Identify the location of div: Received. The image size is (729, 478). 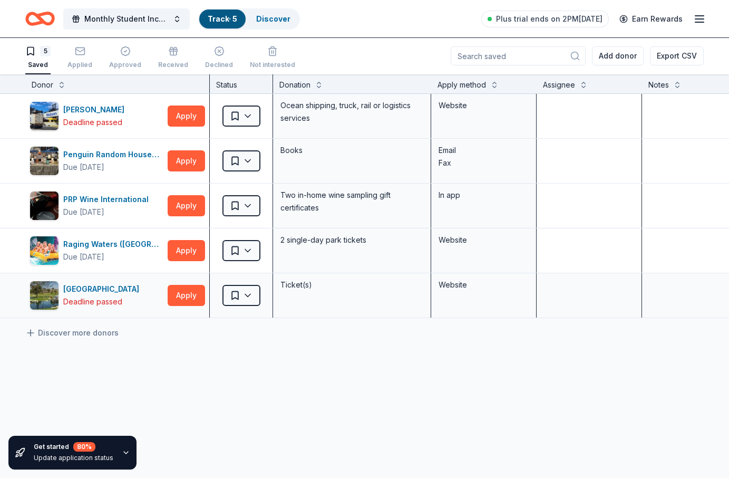
(173, 65).